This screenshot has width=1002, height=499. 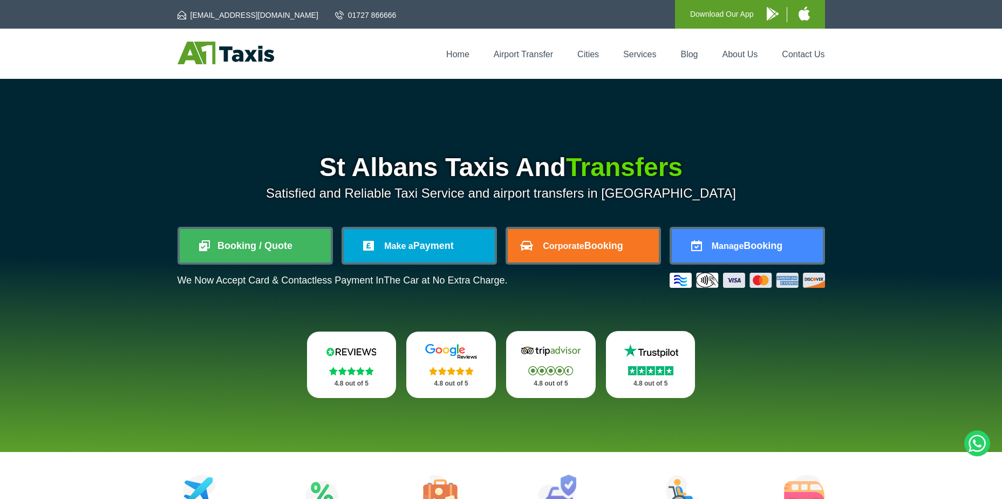 I want to click on span: Transfers, so click(x=625, y=167).